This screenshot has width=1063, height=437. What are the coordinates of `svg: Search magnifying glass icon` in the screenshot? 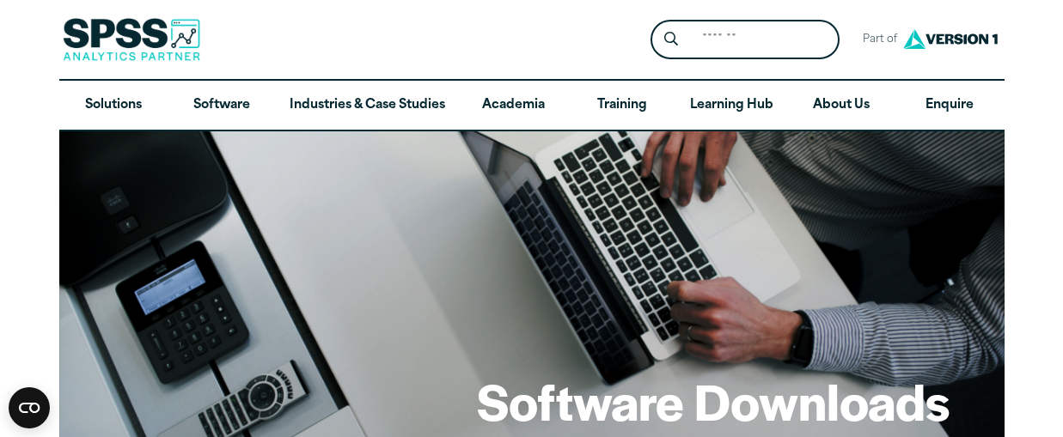 It's located at (671, 39).